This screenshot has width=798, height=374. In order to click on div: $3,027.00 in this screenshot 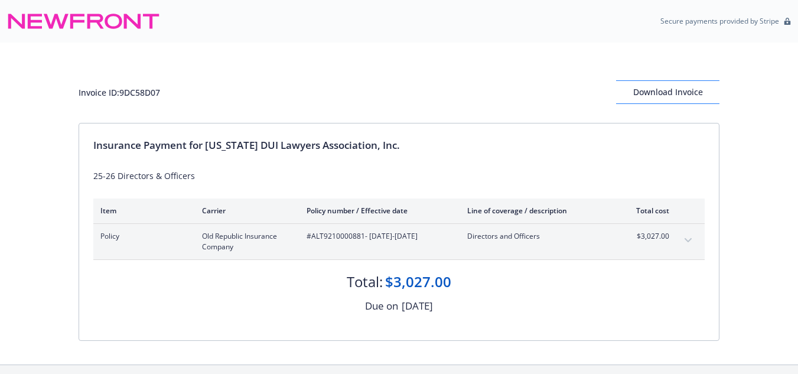, I will do `click(418, 282)`.